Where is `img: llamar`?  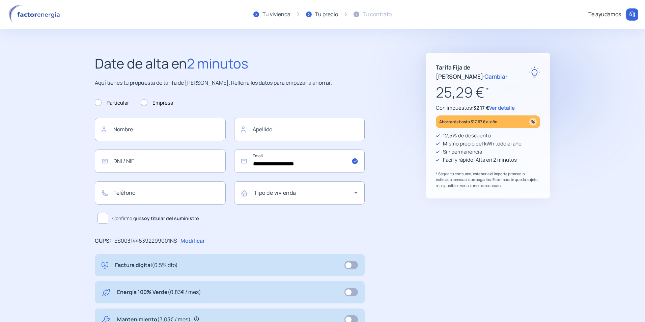 img: llamar is located at coordinates (633, 15).